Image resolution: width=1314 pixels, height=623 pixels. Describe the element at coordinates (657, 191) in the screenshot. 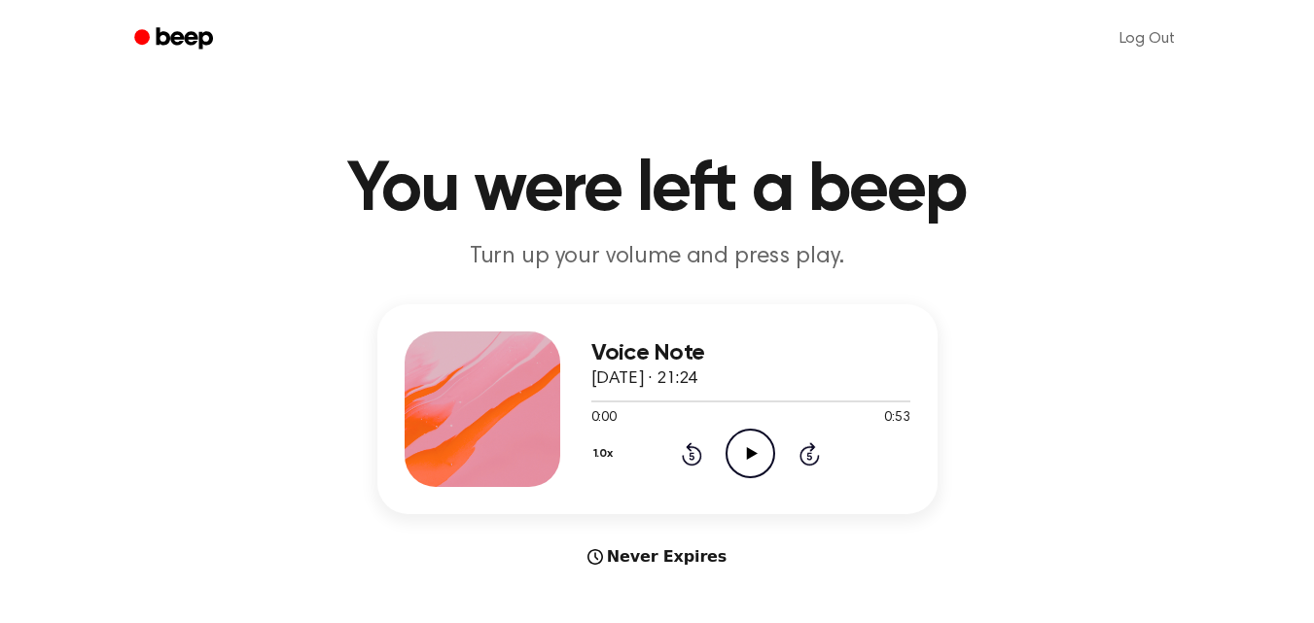

I see `h1: You were left a beep` at that location.